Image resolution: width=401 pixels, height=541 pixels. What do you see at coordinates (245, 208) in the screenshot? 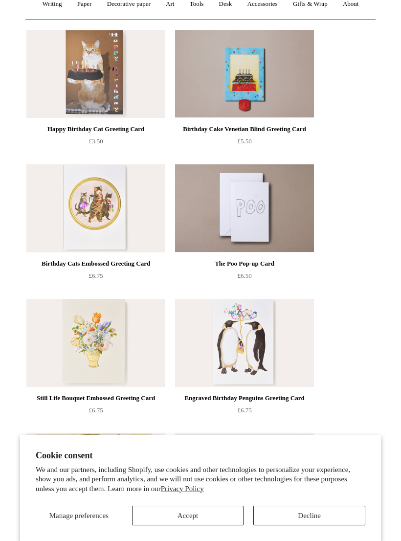
I see `a: The Poo Pop-up Card The Poo Pop-up Card` at bounding box center [245, 208].